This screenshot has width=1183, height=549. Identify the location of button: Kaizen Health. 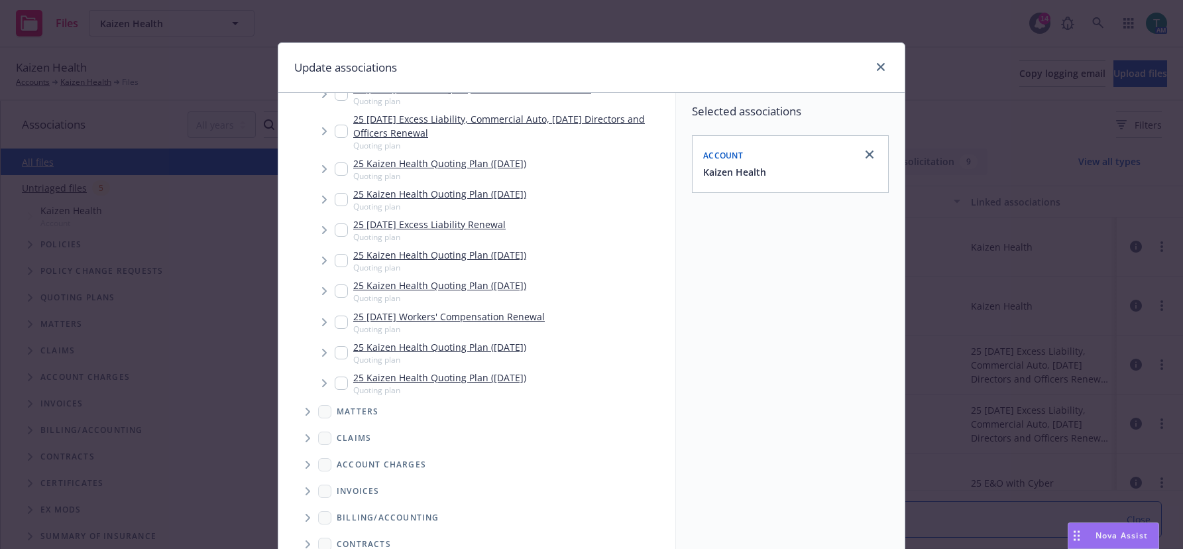
(734, 172).